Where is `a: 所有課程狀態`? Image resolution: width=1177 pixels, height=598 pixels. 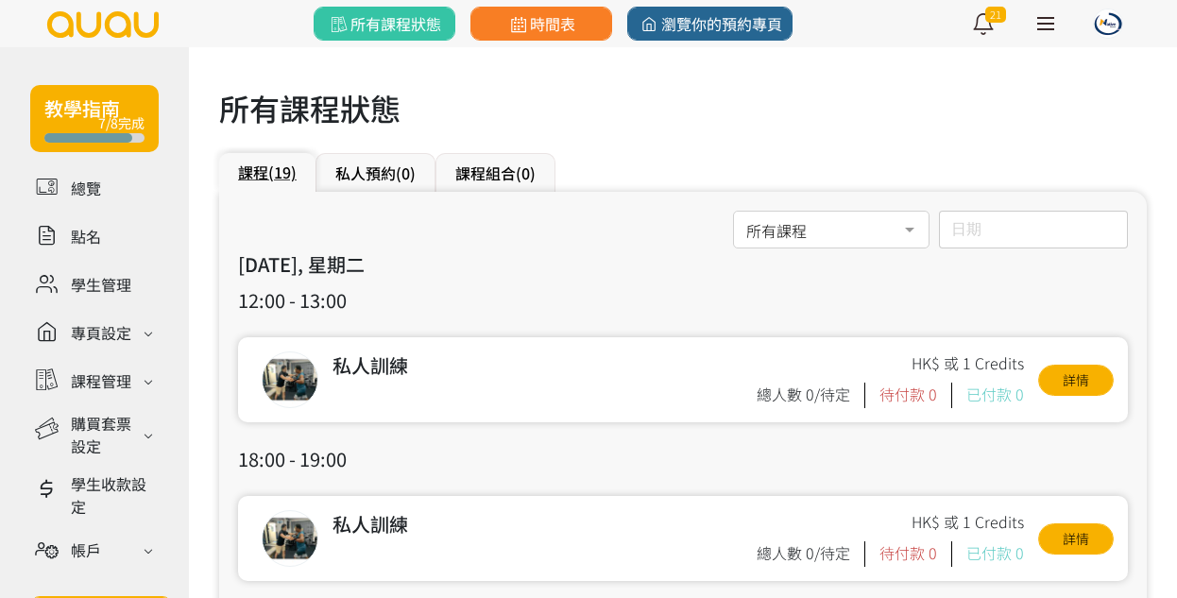
a: 所有課程狀態 is located at coordinates (385, 24).